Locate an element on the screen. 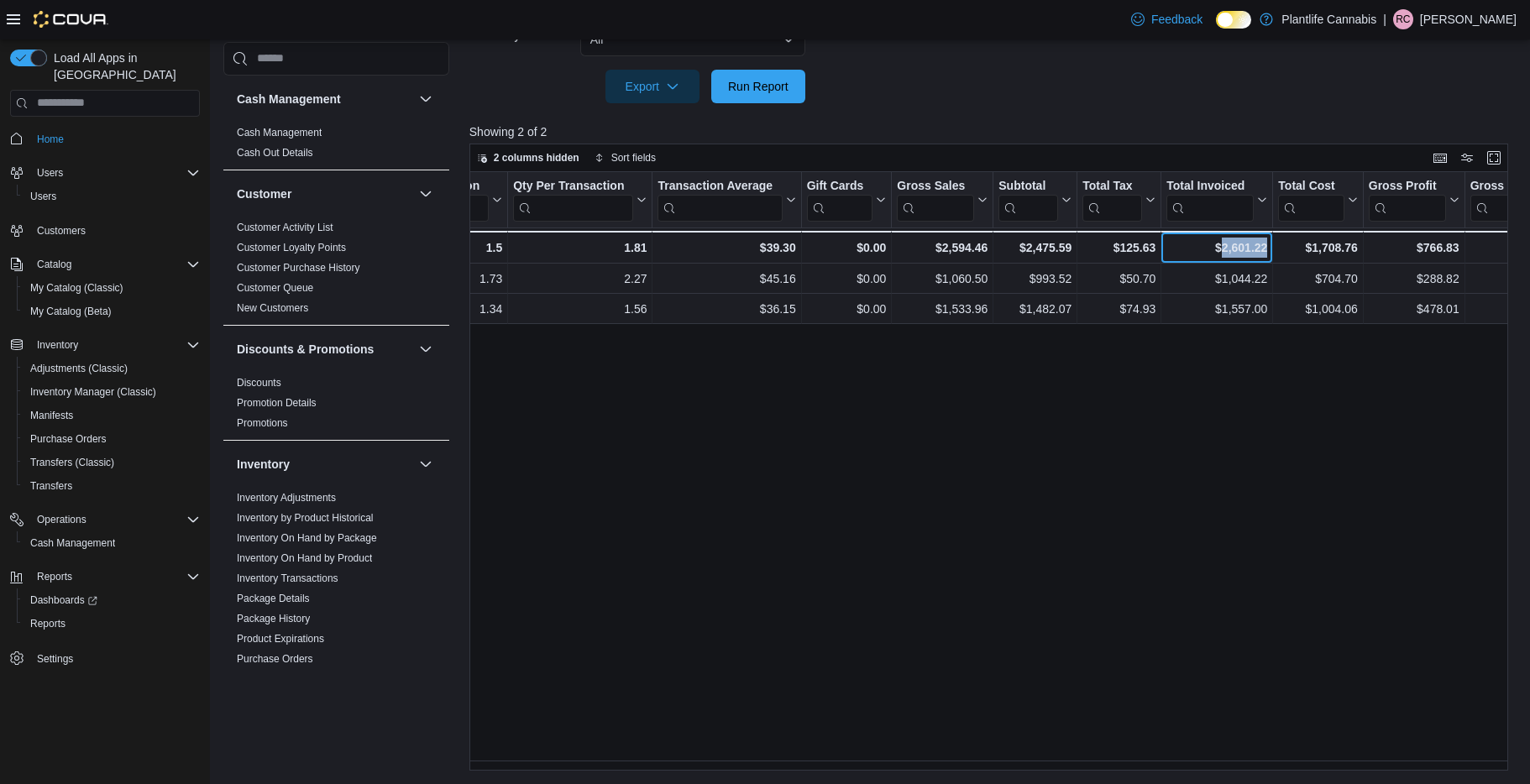 The height and width of the screenshot is (784, 1530). a: Inventory On Hand by Product is located at coordinates (304, 559).